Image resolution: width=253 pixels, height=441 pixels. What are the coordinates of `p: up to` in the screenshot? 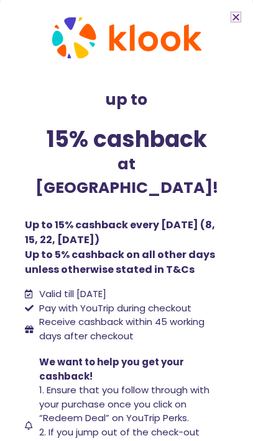 It's located at (126, 100).